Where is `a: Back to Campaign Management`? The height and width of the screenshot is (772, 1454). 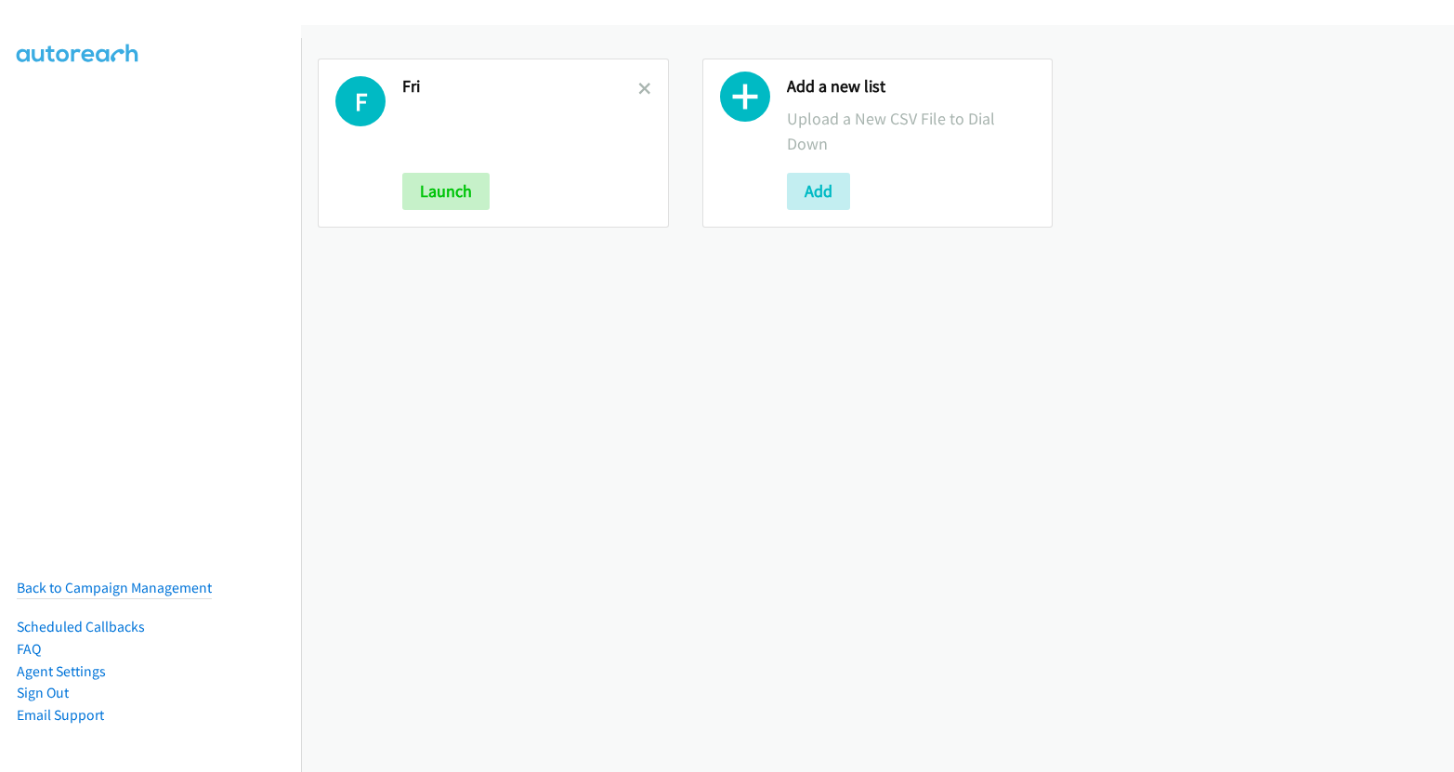 a: Back to Campaign Management is located at coordinates (114, 587).